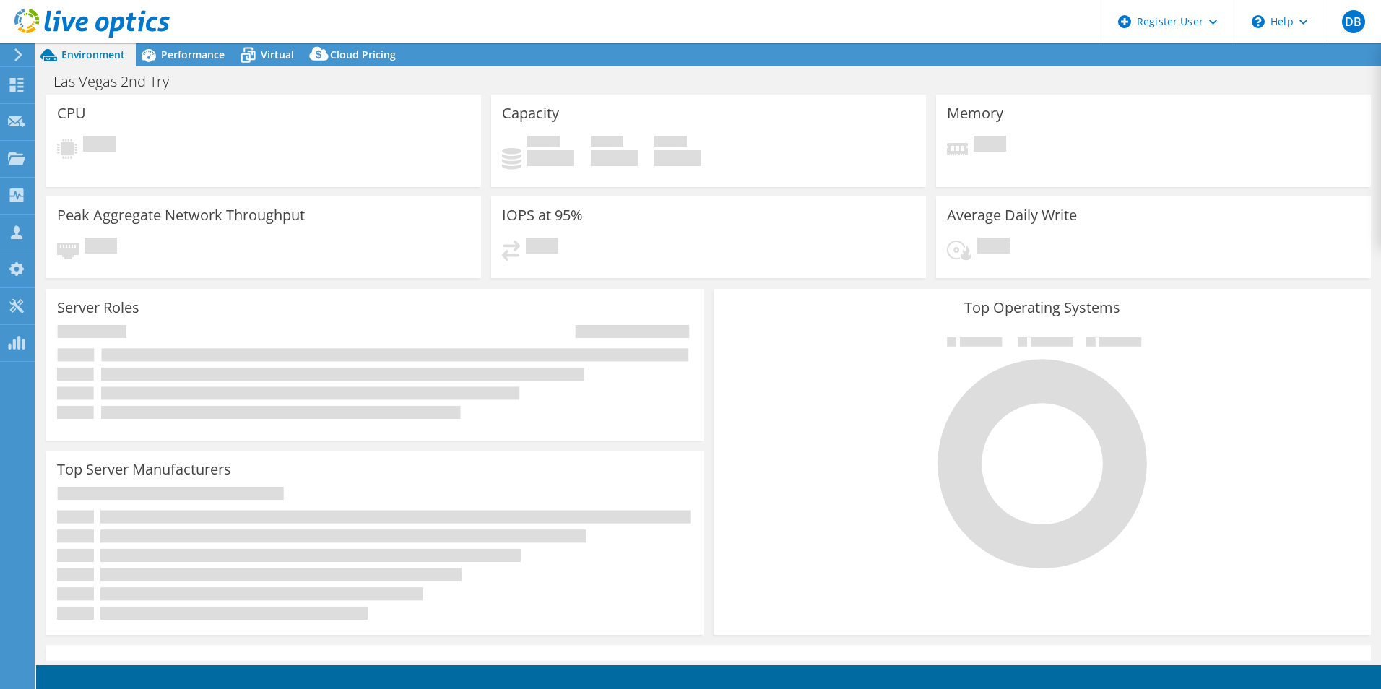  I want to click on h3: Top Operating Systems, so click(1042, 308).